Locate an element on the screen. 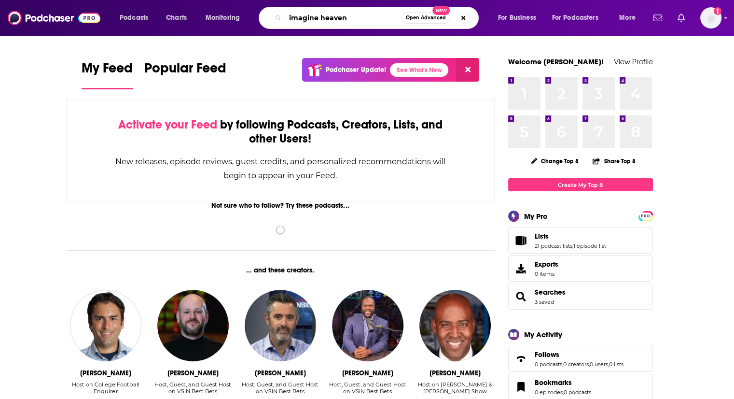 This screenshot has height=399, width=734. a: Popular Feed is located at coordinates (185, 74).